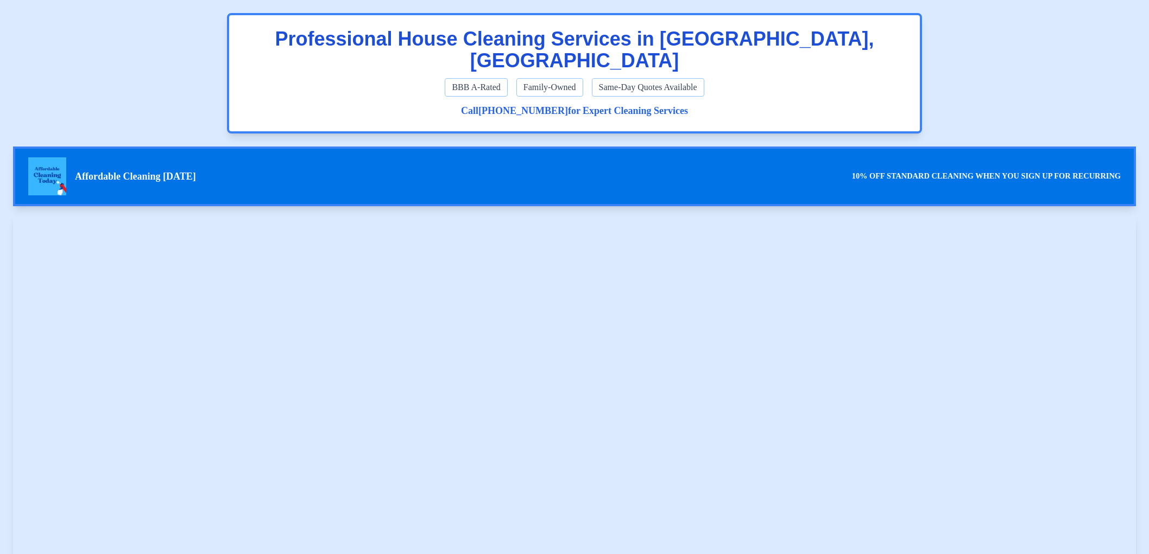 The image size is (1149, 554). I want to click on span: Same-Day Quotes Available, so click(648, 87).